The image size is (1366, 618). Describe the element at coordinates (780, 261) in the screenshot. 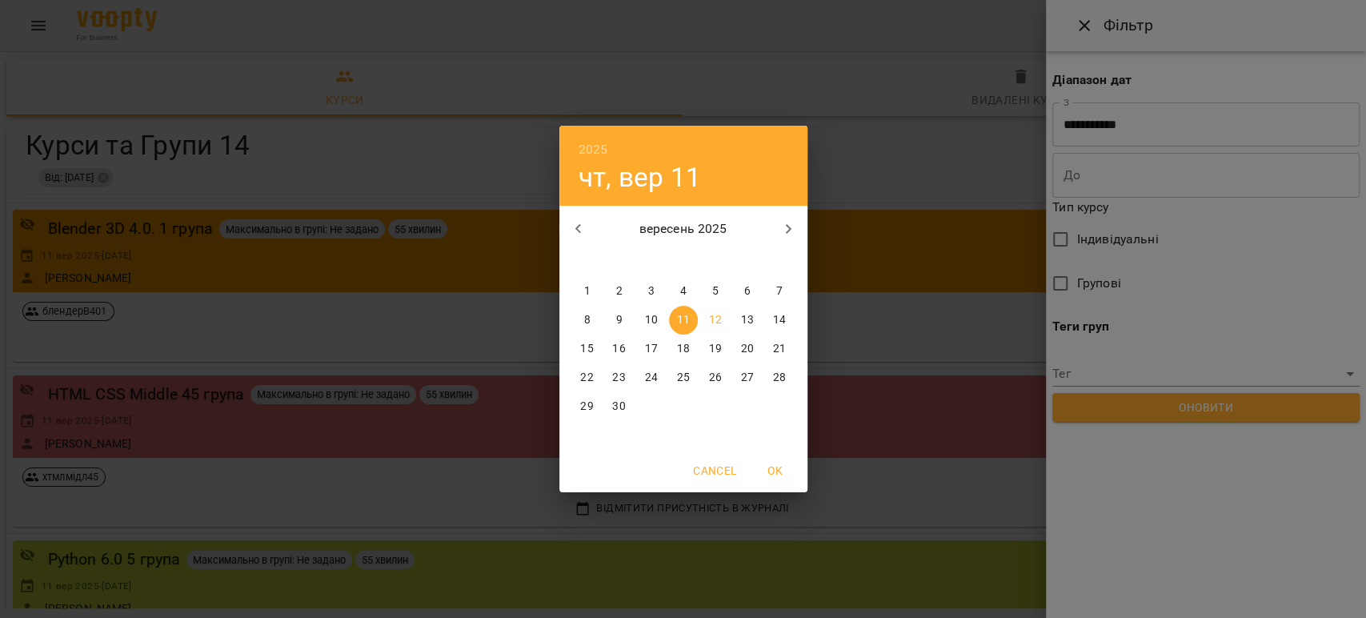

I see `span: нд` at that location.